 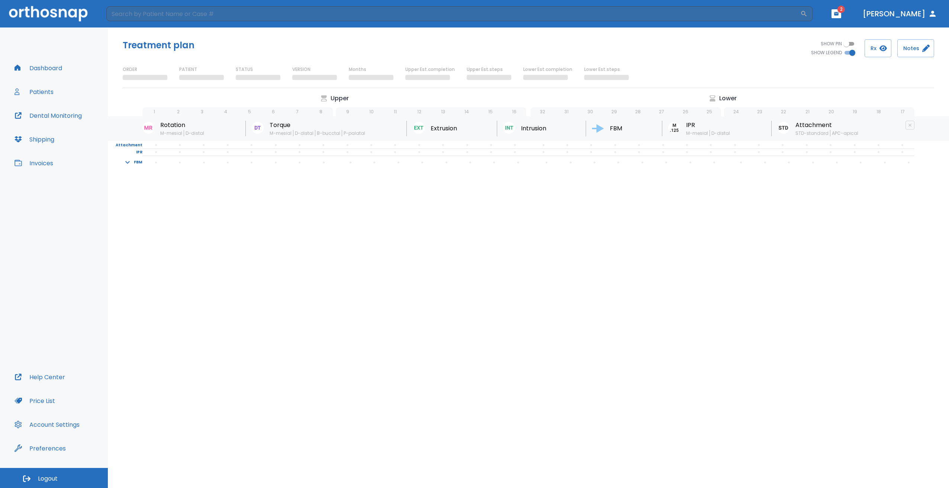 What do you see at coordinates (48, 116) in the screenshot?
I see `button: Dental Monitoring` at bounding box center [48, 116].